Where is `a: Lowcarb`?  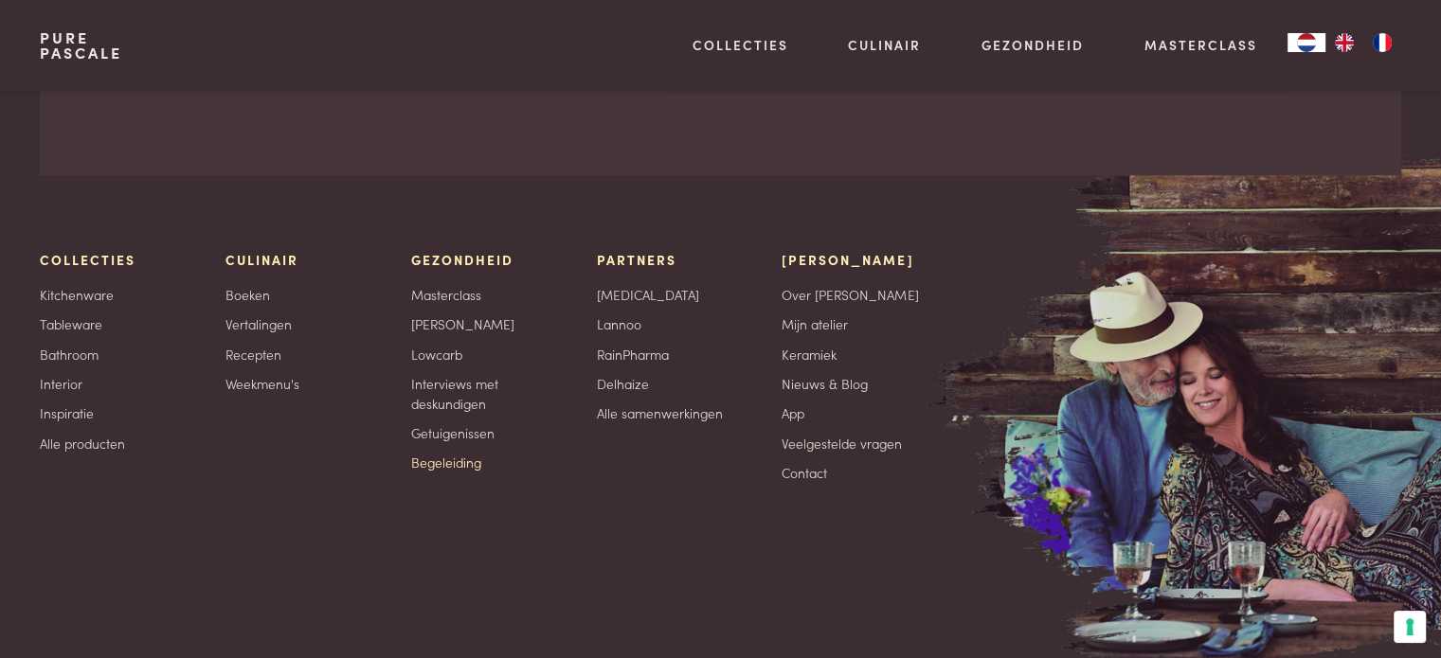 a: Lowcarb is located at coordinates (437, 354).